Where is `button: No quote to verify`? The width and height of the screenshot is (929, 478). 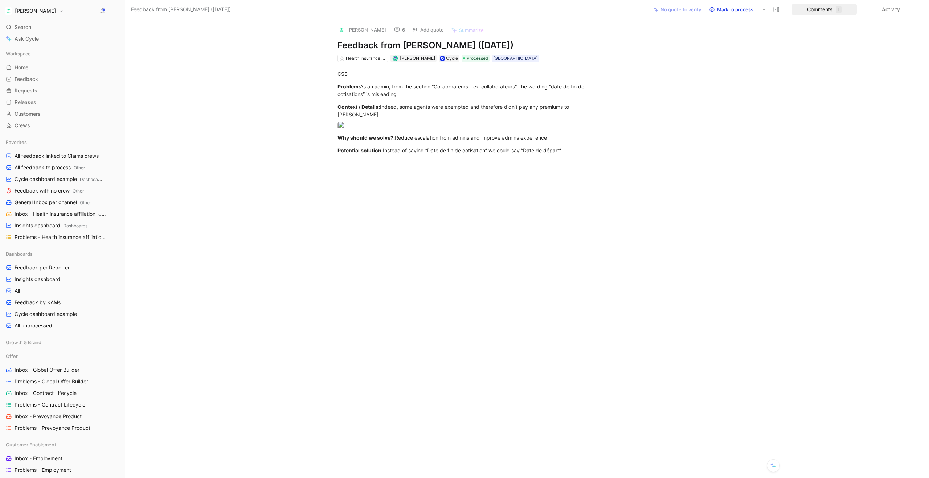 button: No quote to verify is located at coordinates (677, 9).